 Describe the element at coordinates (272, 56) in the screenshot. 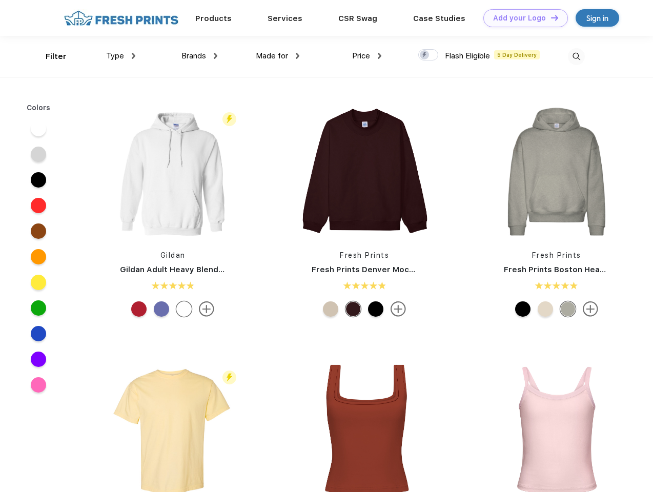

I see `span: Made for` at that location.